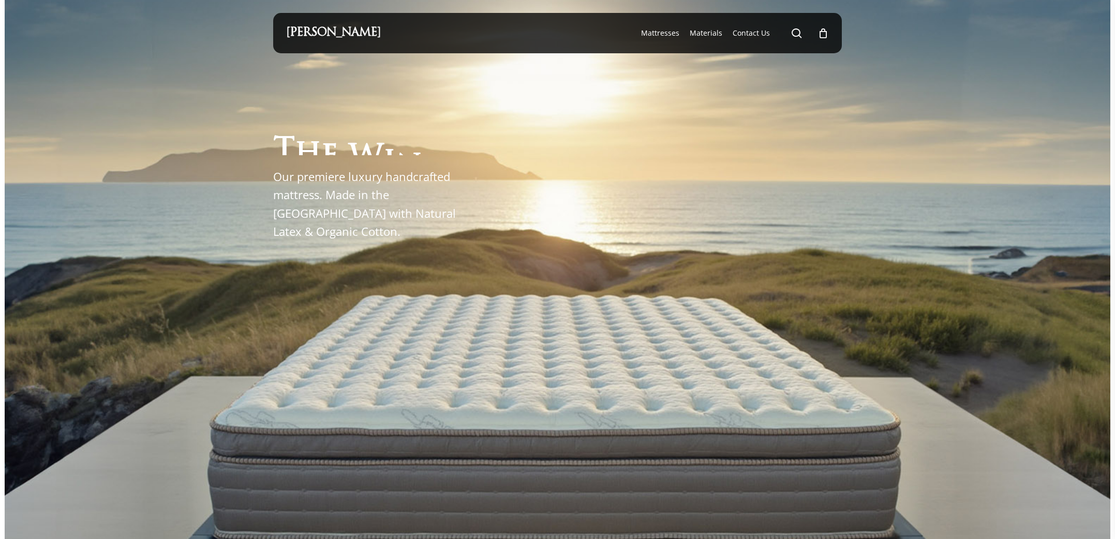 Image resolution: width=1115 pixels, height=539 pixels. What do you see at coordinates (751, 33) in the screenshot?
I see `a: Contact Us` at bounding box center [751, 33].